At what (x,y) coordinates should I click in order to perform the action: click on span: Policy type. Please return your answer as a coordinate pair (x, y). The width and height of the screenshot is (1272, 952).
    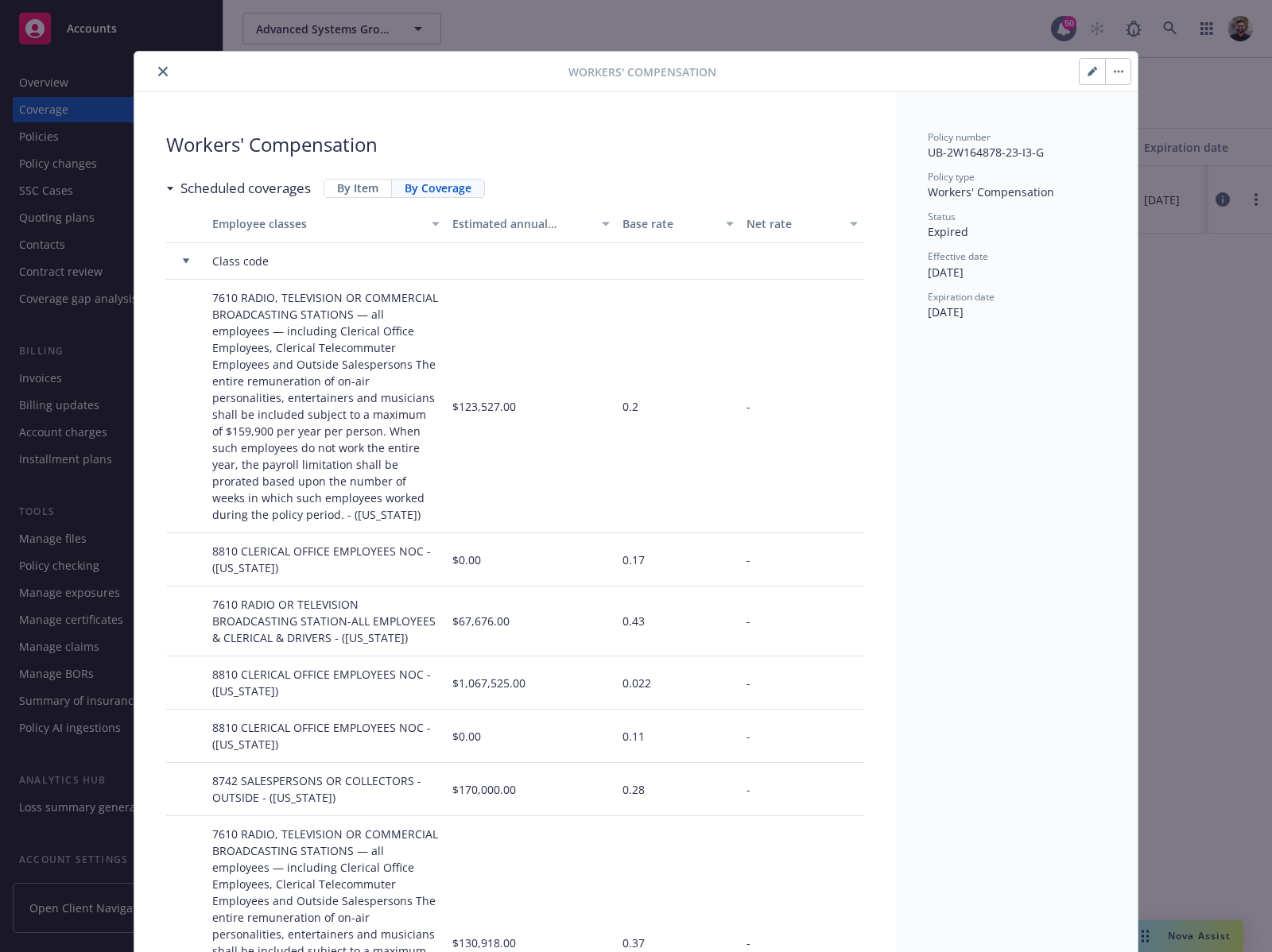
    Looking at the image, I should click on (950, 177).